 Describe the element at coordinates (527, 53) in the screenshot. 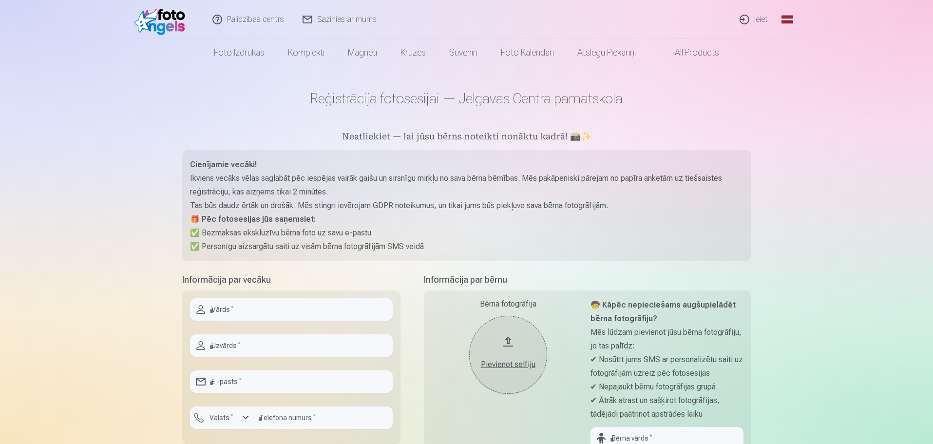

I see `a: Foto kalendāri` at that location.